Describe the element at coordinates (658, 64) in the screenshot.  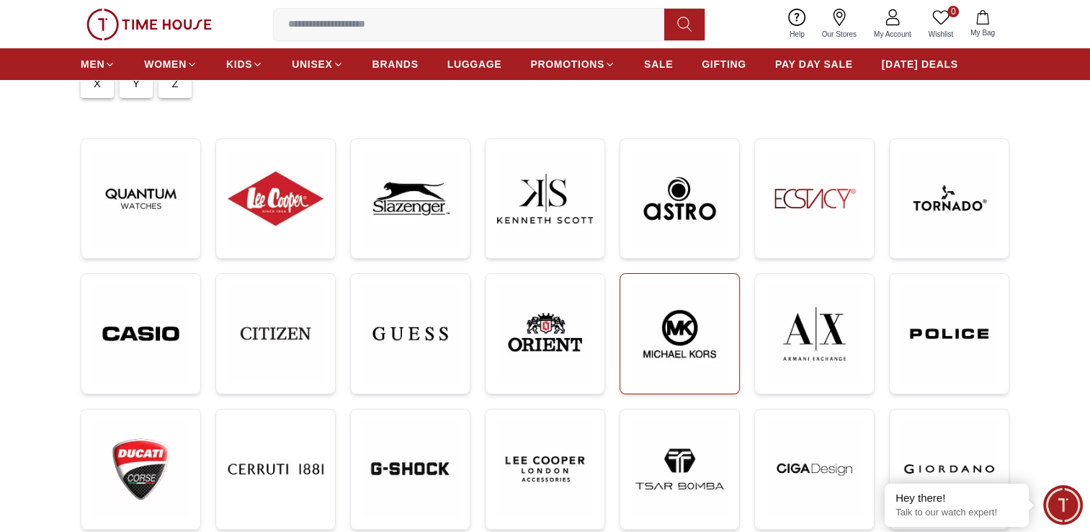
I see `a: SALE` at that location.